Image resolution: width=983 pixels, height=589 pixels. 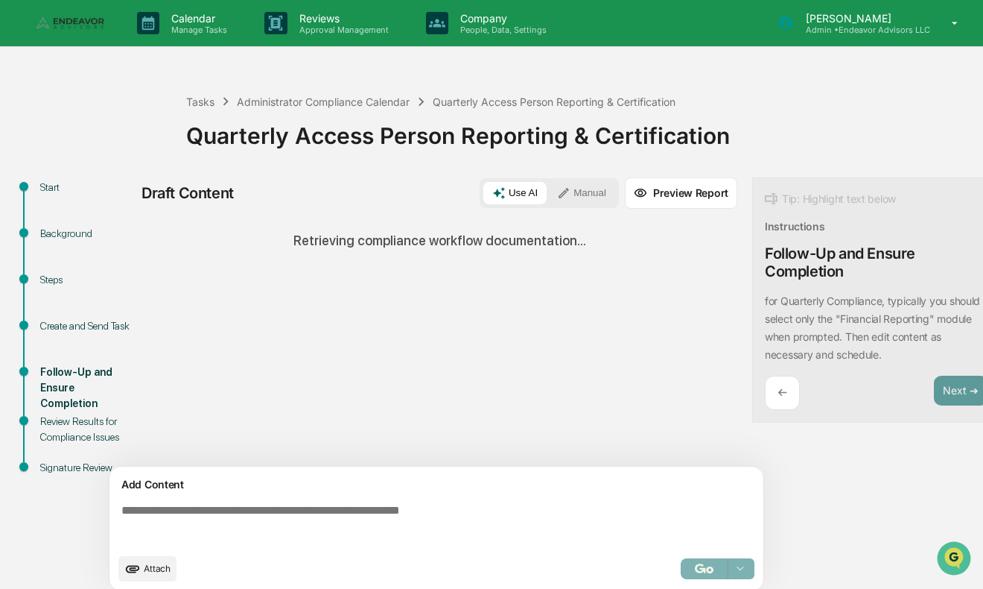 What do you see at coordinates (148, 568) in the screenshot?
I see `button: upload document` at bounding box center [148, 568].